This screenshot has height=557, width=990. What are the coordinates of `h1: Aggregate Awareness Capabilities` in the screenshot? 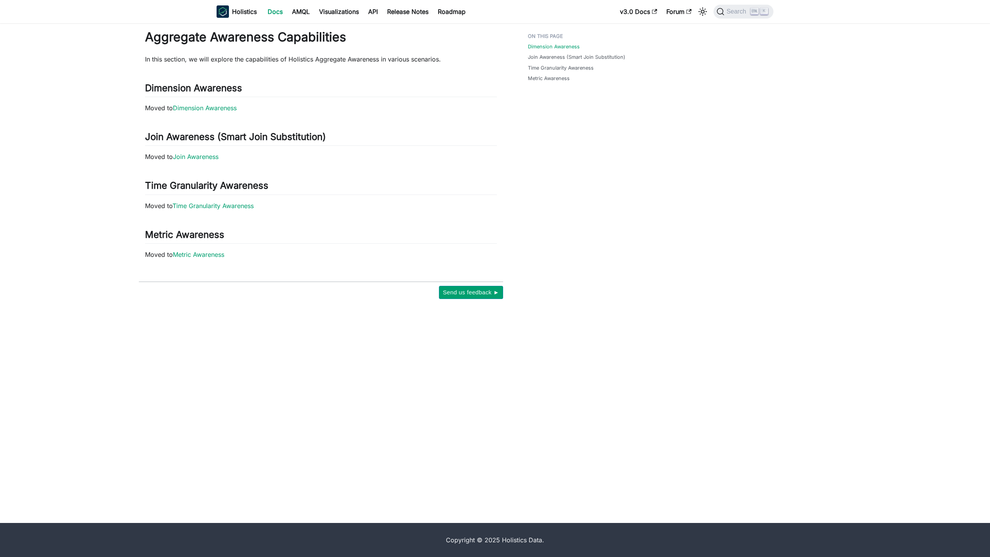 It's located at (321, 37).